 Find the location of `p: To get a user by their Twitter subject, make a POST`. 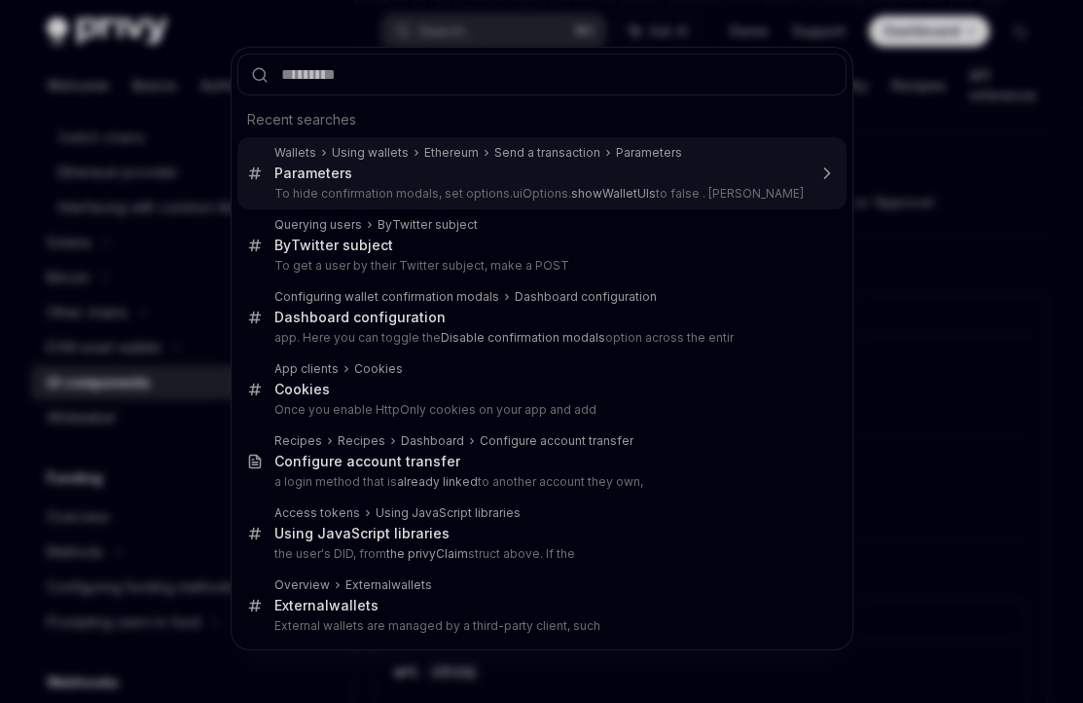

p: To get a user by their Twitter subject, make a POST is located at coordinates (540, 266).